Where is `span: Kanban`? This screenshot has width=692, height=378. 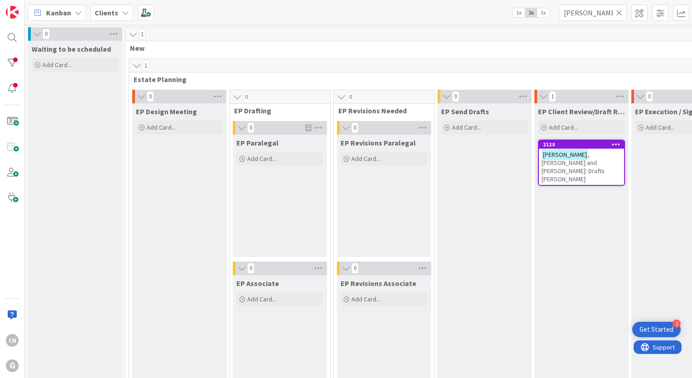
span: Kanban is located at coordinates (58, 13).